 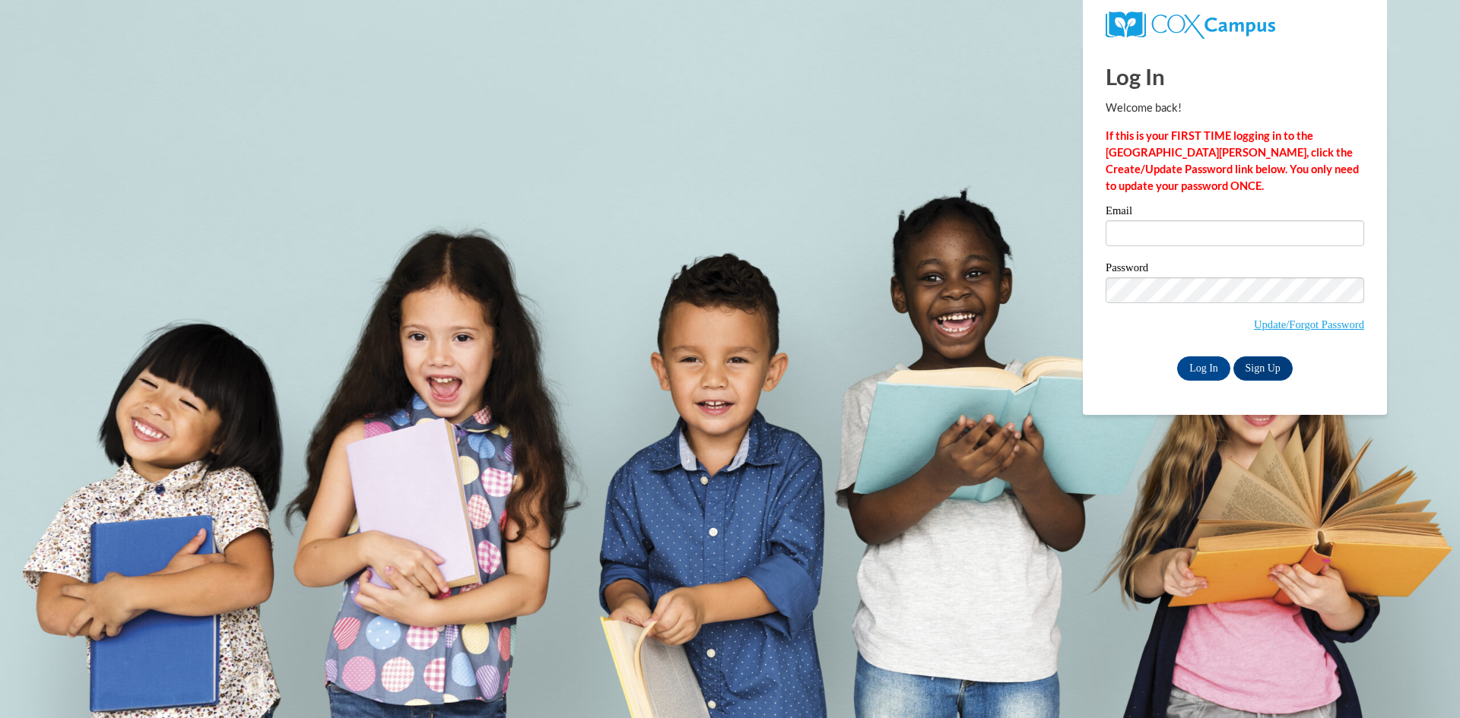 I want to click on p: Welcome back!, so click(x=1235, y=108).